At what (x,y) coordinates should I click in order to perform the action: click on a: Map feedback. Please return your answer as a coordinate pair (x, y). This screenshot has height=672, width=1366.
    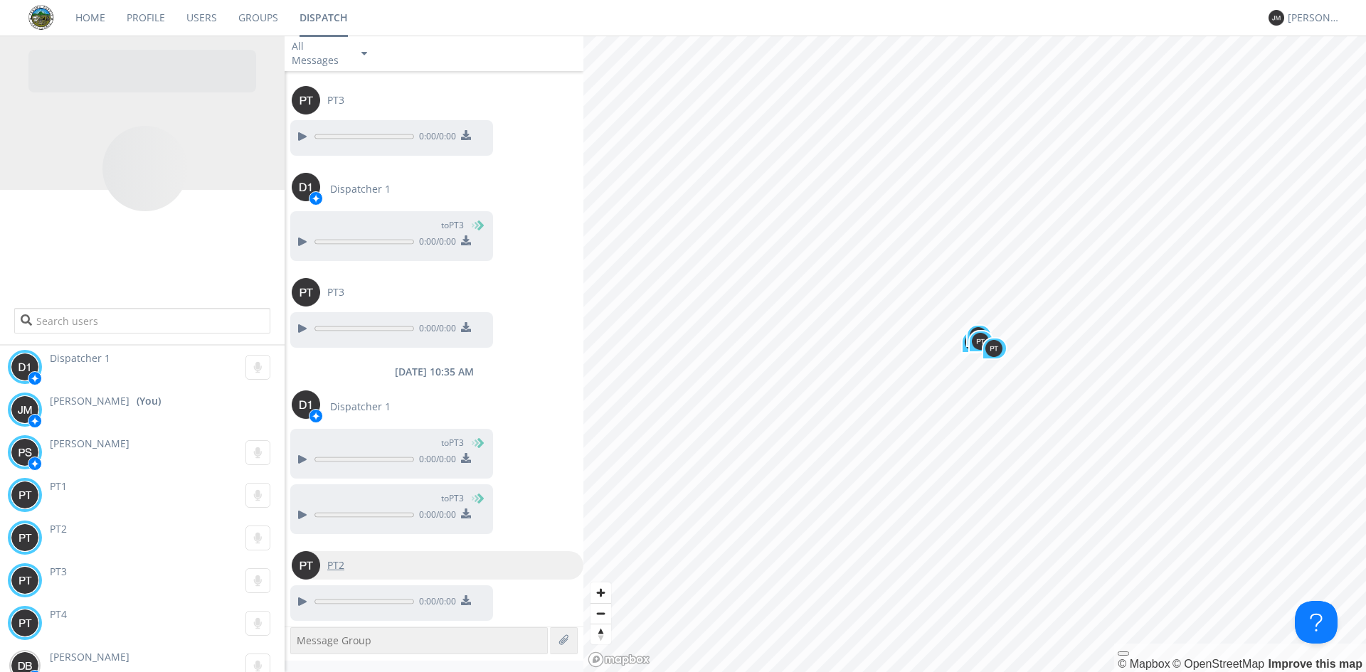
    Looking at the image, I should click on (1315, 664).